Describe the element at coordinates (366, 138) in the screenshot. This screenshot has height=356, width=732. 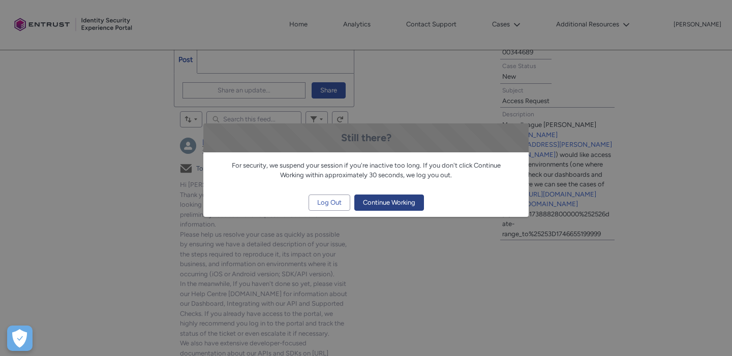
I see `span: Still there?` at that location.